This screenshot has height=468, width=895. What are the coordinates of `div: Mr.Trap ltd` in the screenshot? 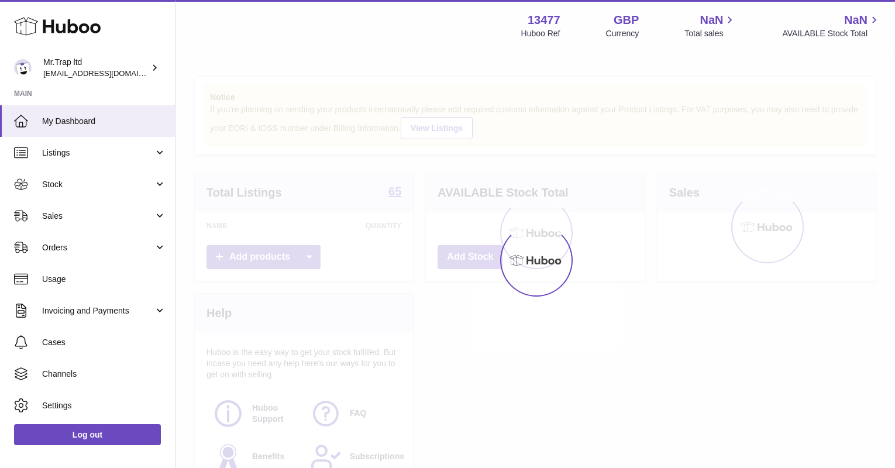 It's located at (96, 68).